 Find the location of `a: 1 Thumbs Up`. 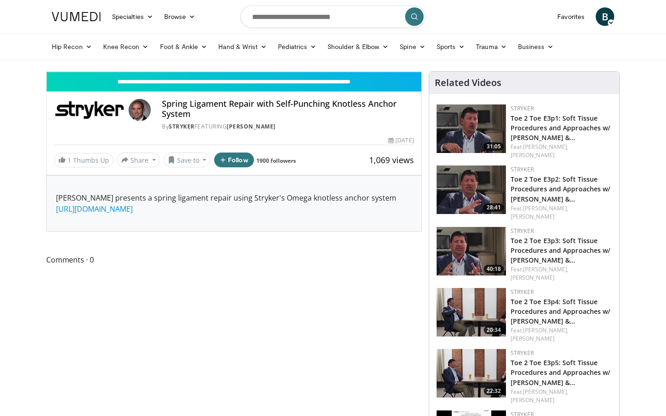

a: 1 Thumbs Up is located at coordinates (84, 160).